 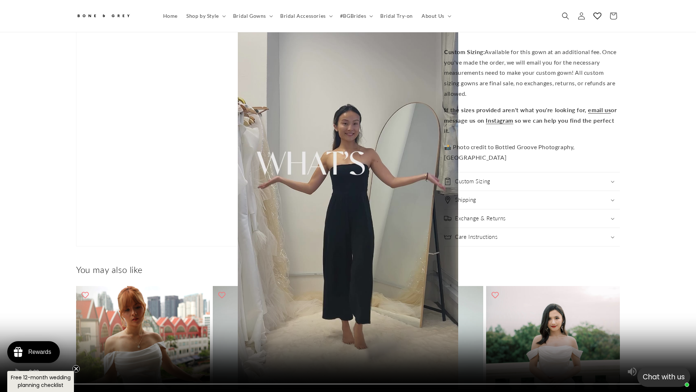 I want to click on h2: Care Instructions, so click(x=476, y=237).